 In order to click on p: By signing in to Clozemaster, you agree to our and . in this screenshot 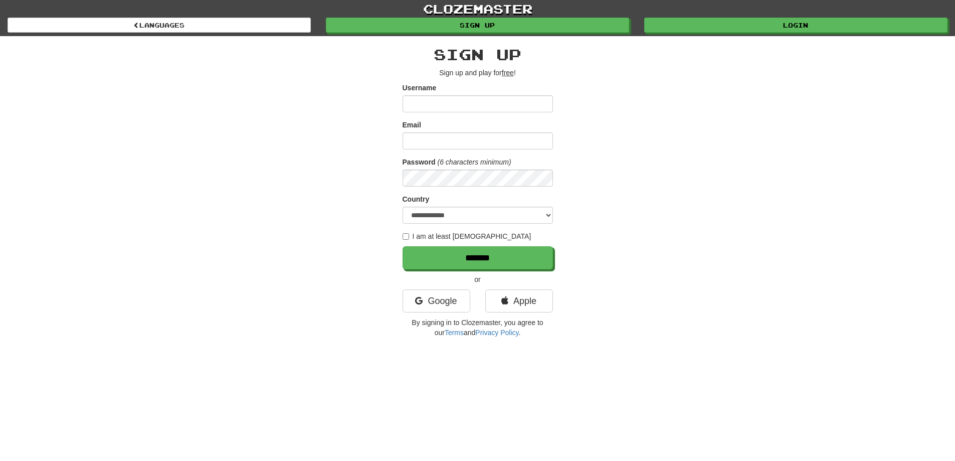, I will do `click(478, 327)`.